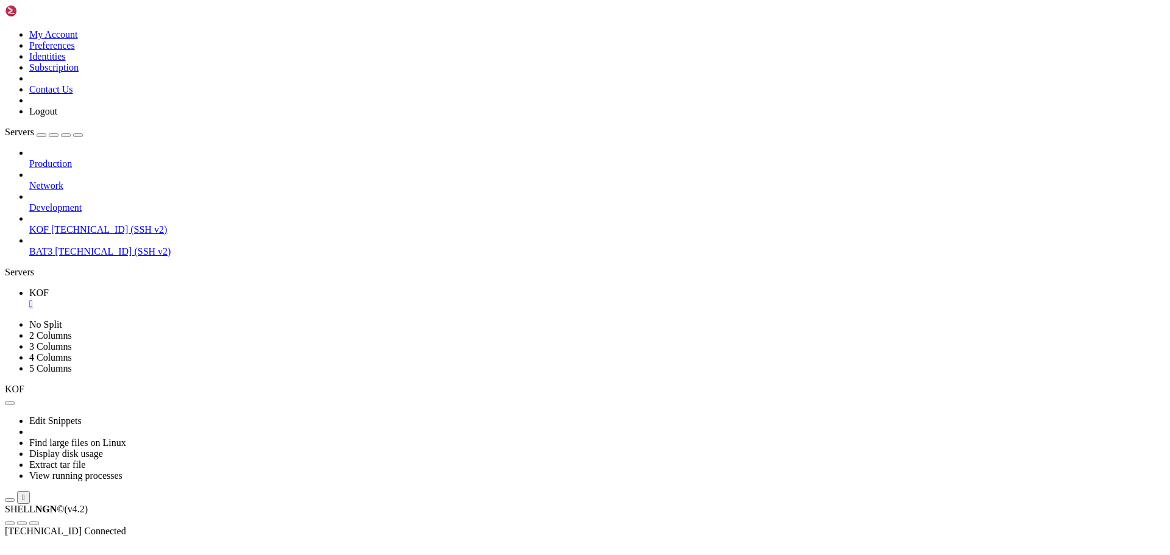  What do you see at coordinates (77, 442) in the screenshot?
I see `a: Find large files on Linux` at bounding box center [77, 442].